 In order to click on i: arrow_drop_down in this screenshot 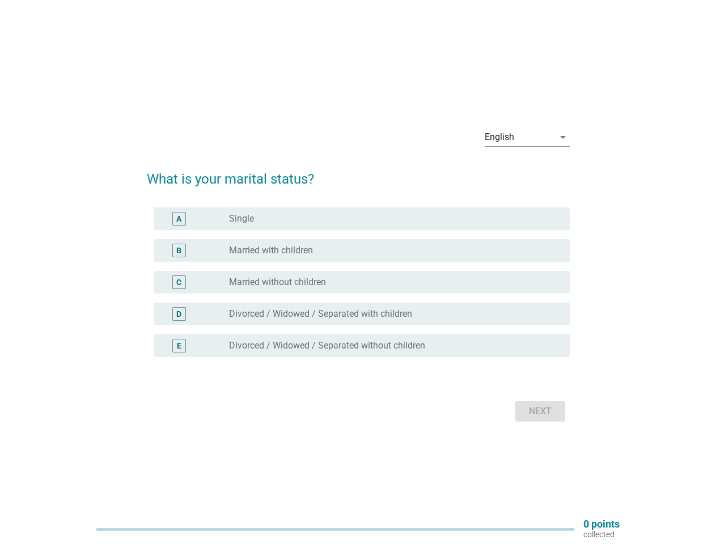, I will do `click(563, 137)`.